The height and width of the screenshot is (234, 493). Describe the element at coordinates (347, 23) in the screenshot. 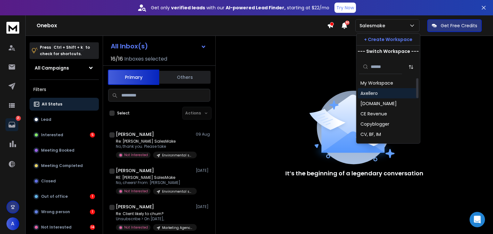

I see `span: 50` at that location.